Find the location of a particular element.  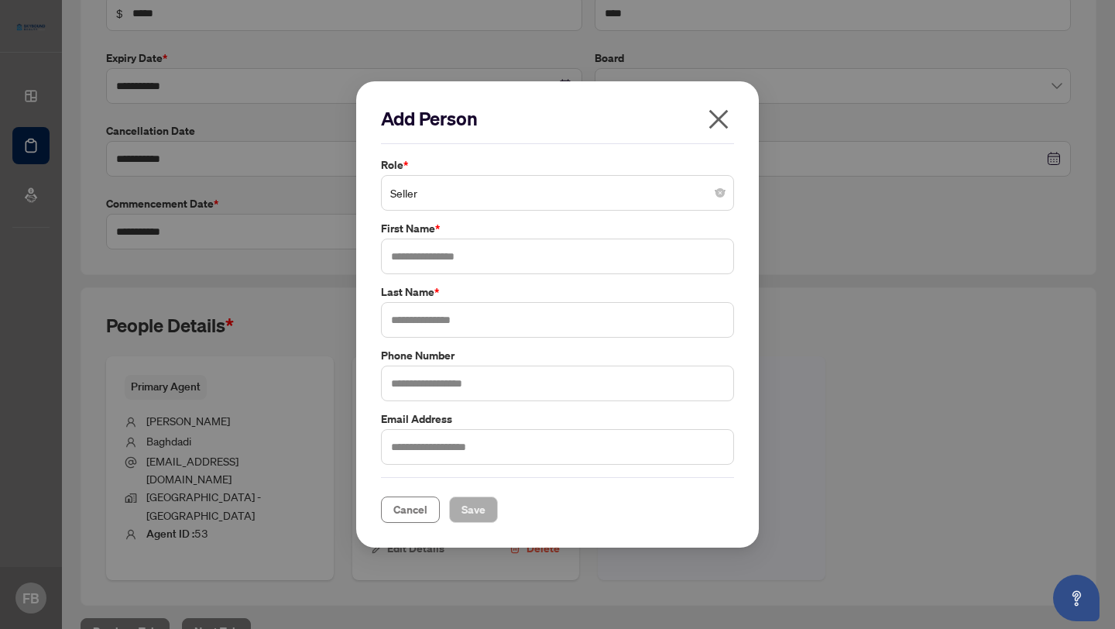

span: close-circle is located at coordinates (720, 193).